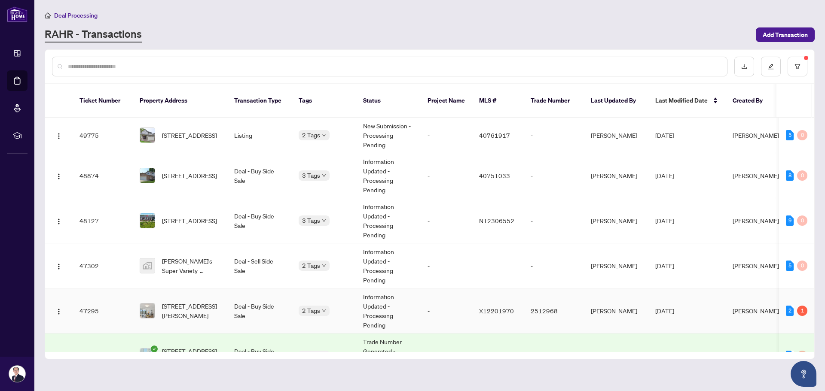 This screenshot has height=391, width=825. What do you see at coordinates (497, 221) in the screenshot?
I see `span: N12306552` at bounding box center [497, 221].